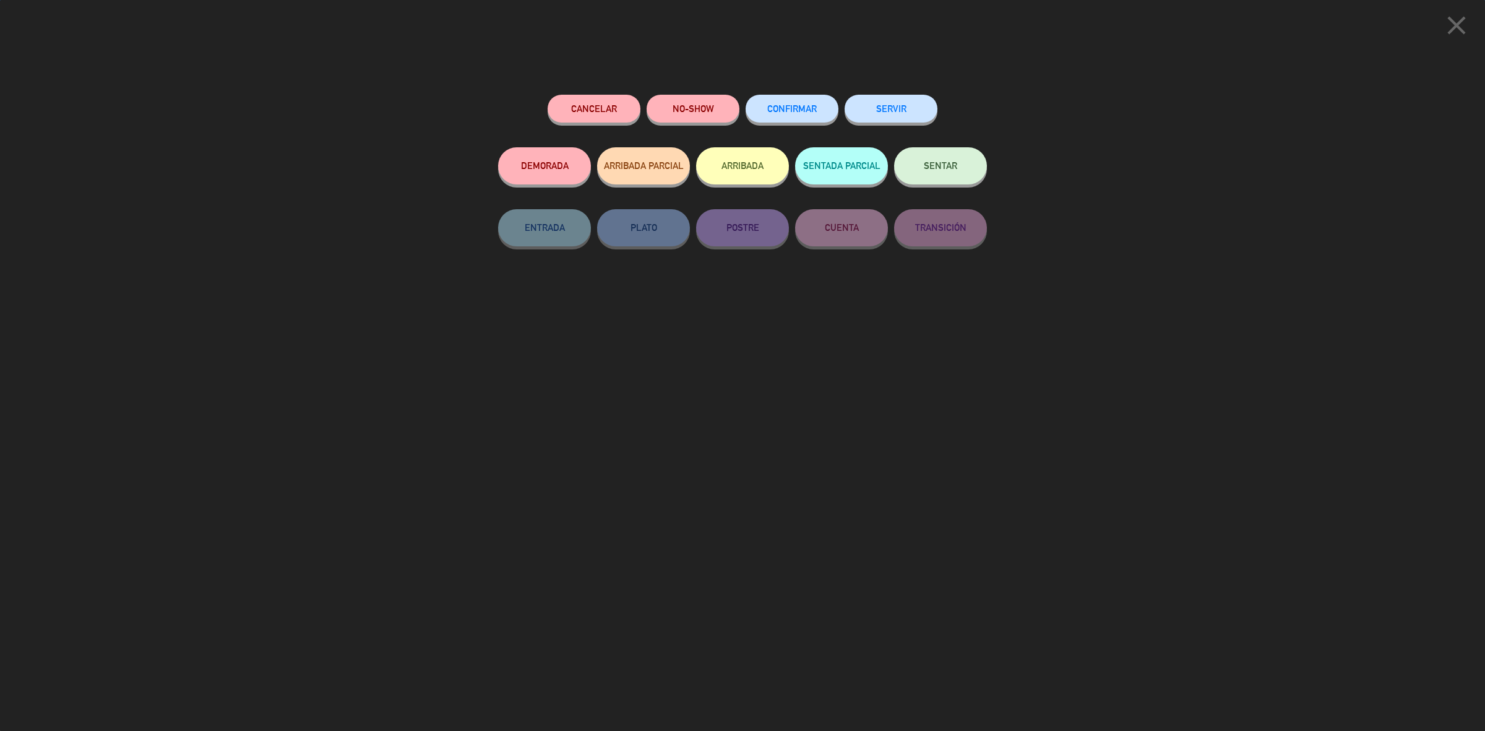  Describe the element at coordinates (644, 166) in the screenshot. I see `button: ARRIBADA PARCIAL` at that location.